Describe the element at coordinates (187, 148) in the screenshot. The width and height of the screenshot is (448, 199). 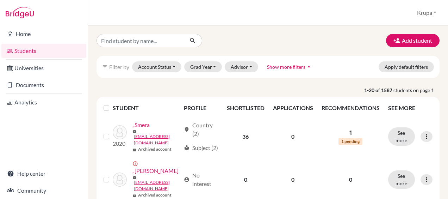
I see `span: local_library` at that location.